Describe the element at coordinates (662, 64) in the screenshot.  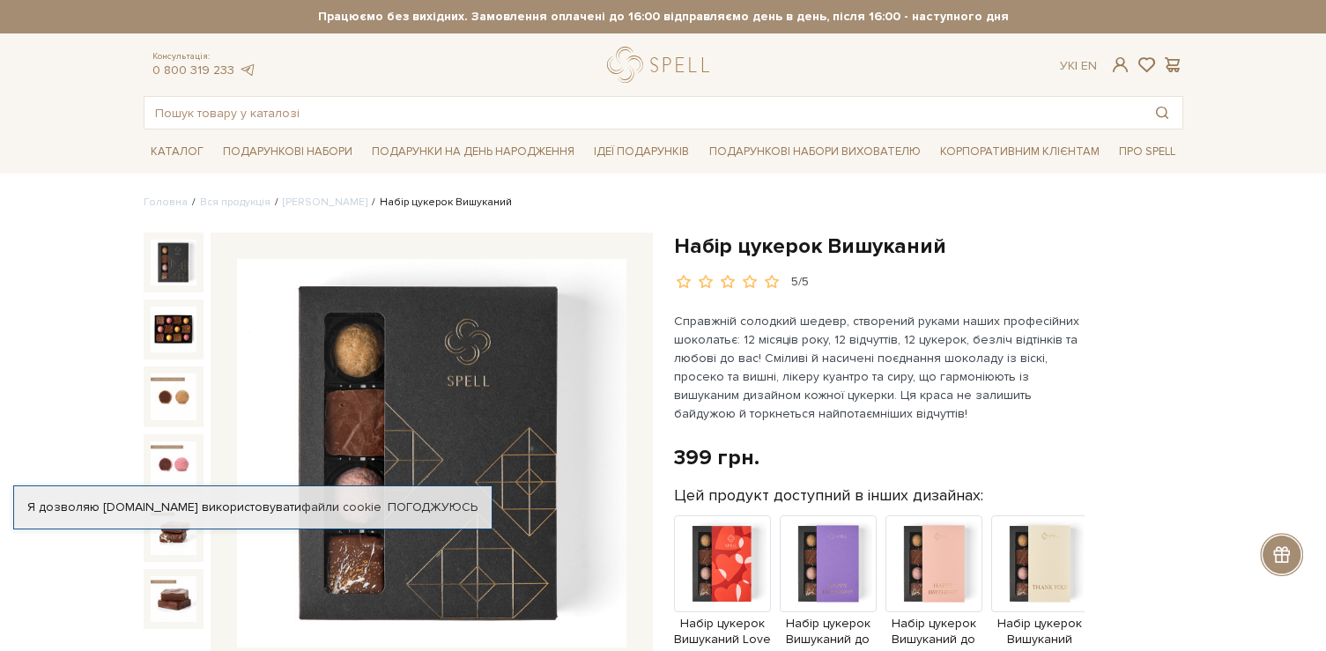
I see `a: logo` at that location.